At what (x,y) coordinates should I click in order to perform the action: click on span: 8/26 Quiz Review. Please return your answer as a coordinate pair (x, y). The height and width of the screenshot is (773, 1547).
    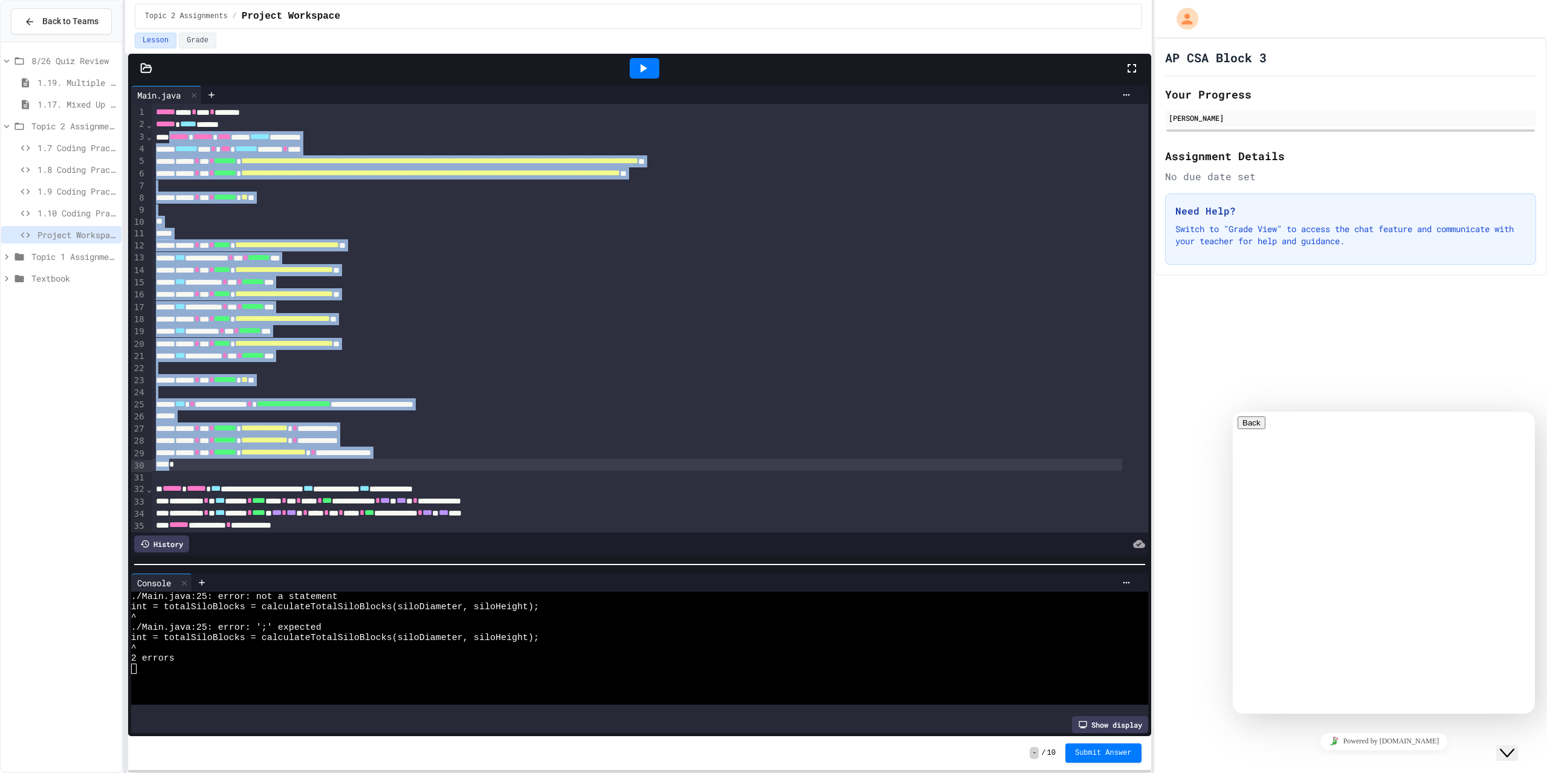
    Looking at the image, I should click on (74, 60).